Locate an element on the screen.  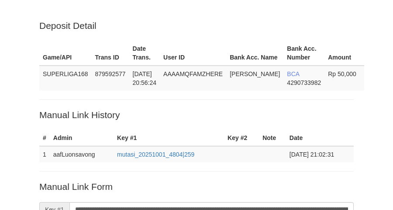
td: 879592577 is located at coordinates (111, 78).